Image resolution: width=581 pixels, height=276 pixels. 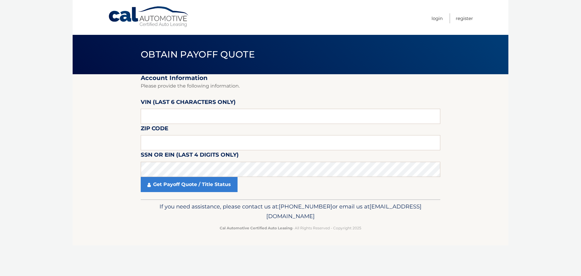 What do you see at coordinates (189, 184) in the screenshot?
I see `a: Get Payoff Quote / Title Status` at bounding box center [189, 184].